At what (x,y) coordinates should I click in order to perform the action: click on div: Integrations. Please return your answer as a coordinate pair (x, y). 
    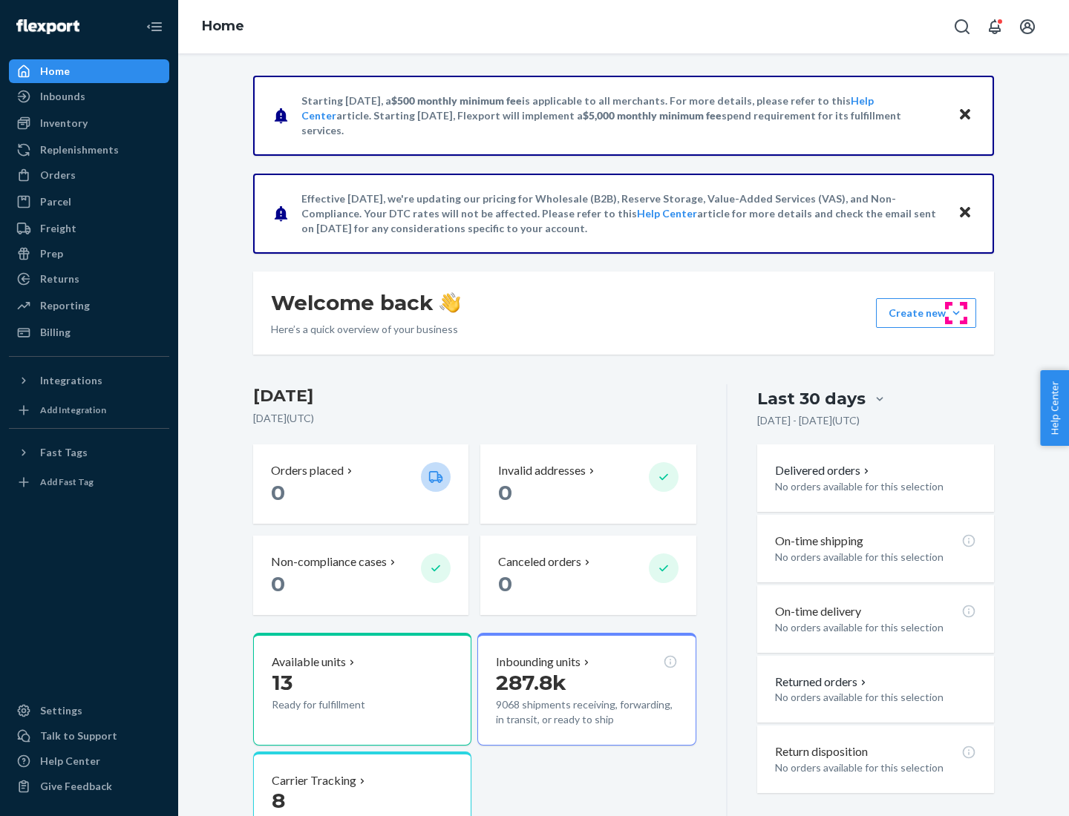
    Looking at the image, I should click on (71, 381).